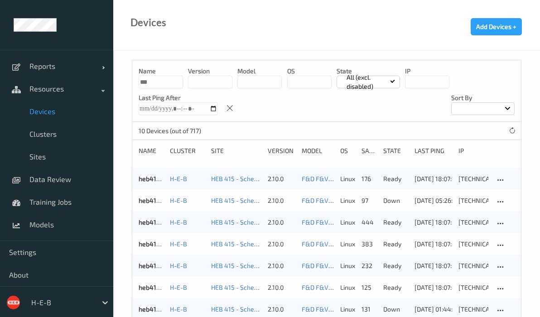  Describe the element at coordinates (473, 151) in the screenshot. I see `div: ip` at that location.